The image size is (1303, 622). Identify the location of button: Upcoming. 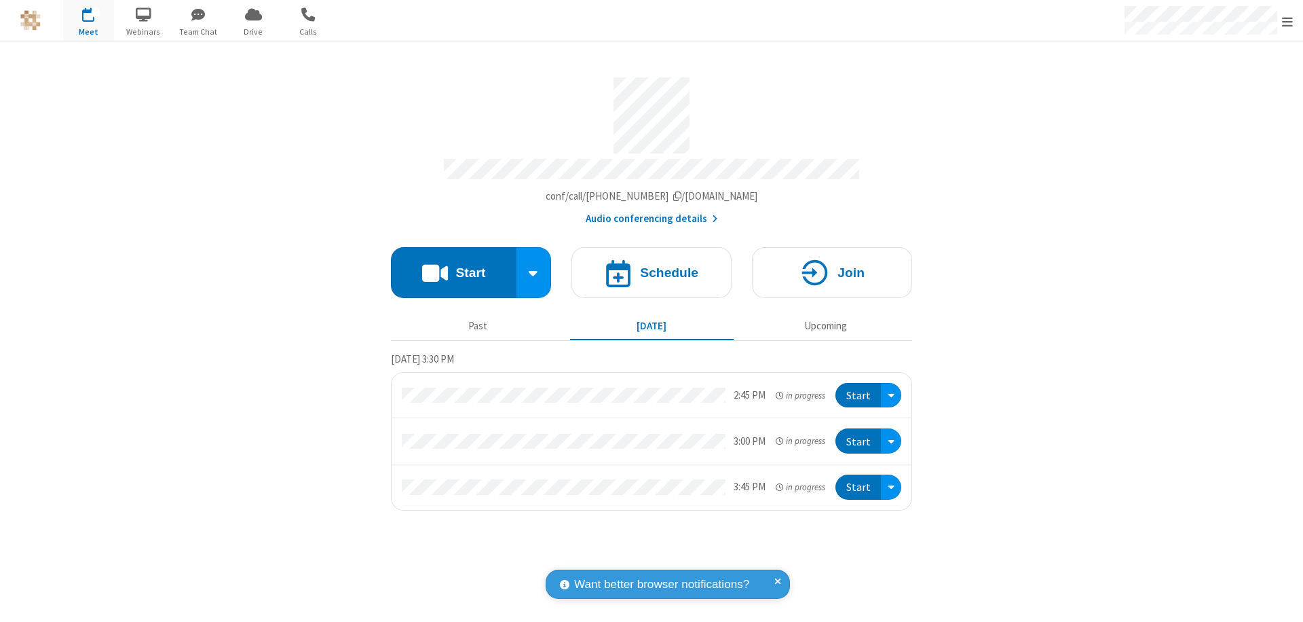
(825, 326).